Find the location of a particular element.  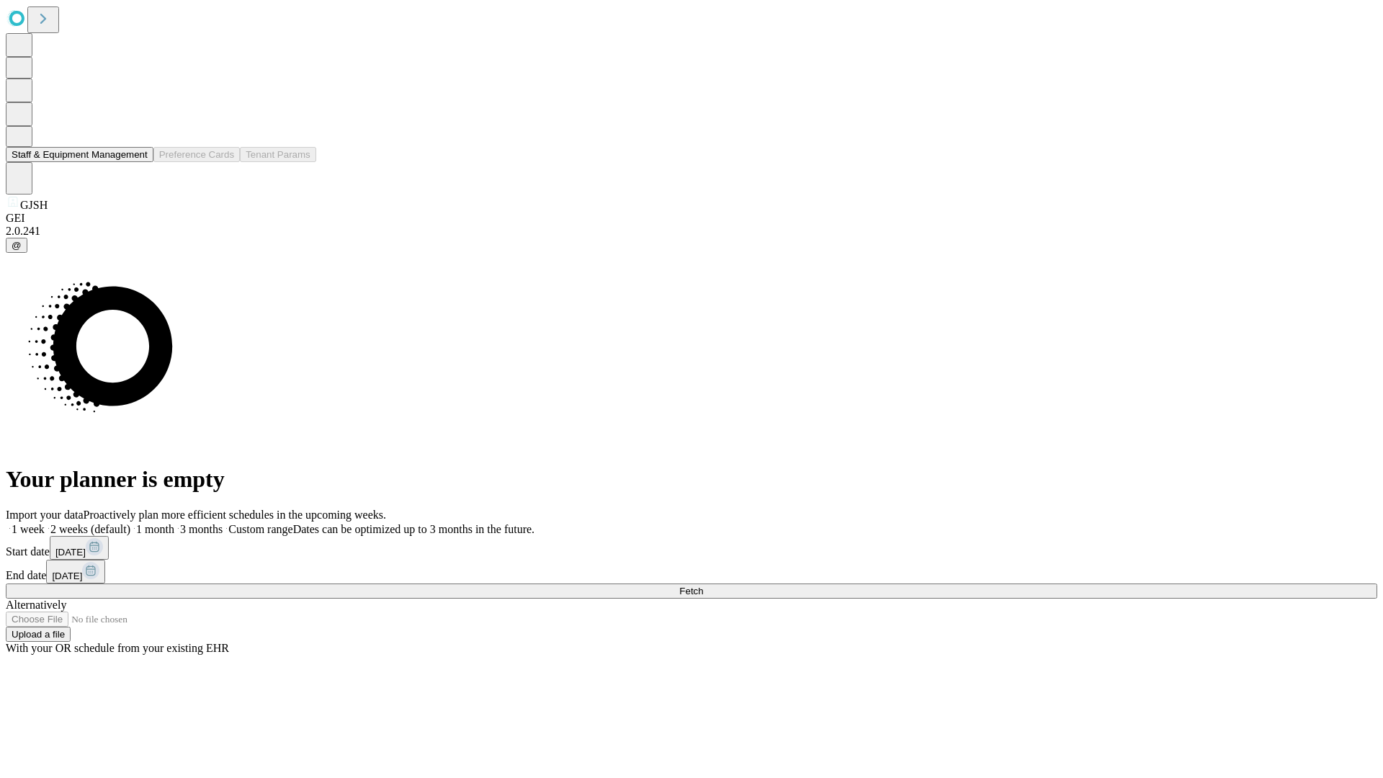

div: Start date is located at coordinates (692, 547).